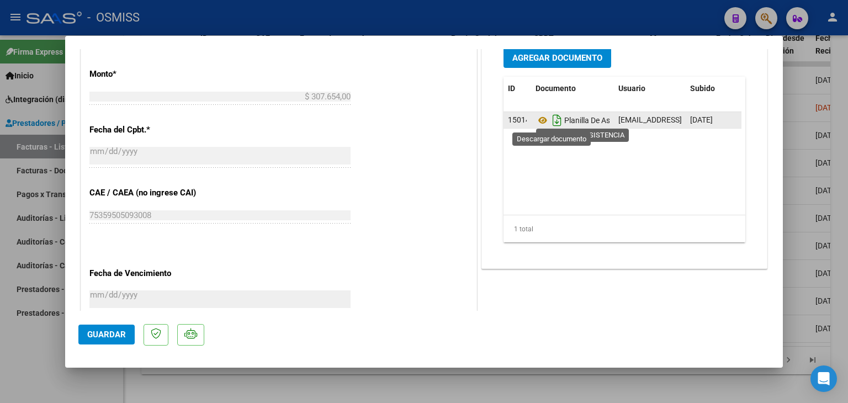 This screenshot has width=848, height=403. What do you see at coordinates (555, 88) in the screenshot?
I see `span: Documento` at bounding box center [555, 88].